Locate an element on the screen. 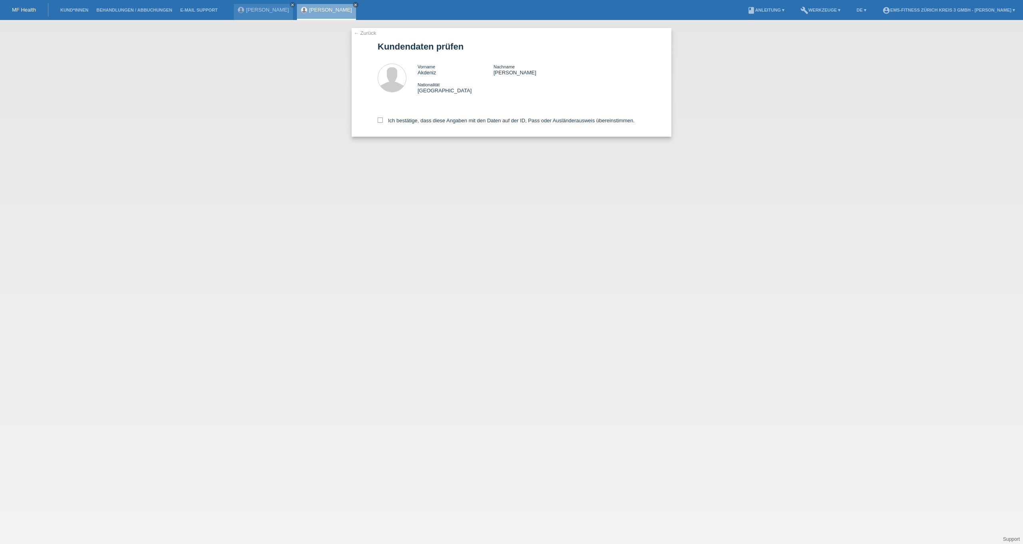 Image resolution: width=1023 pixels, height=544 pixels. i: account_circle is located at coordinates (887, 10).